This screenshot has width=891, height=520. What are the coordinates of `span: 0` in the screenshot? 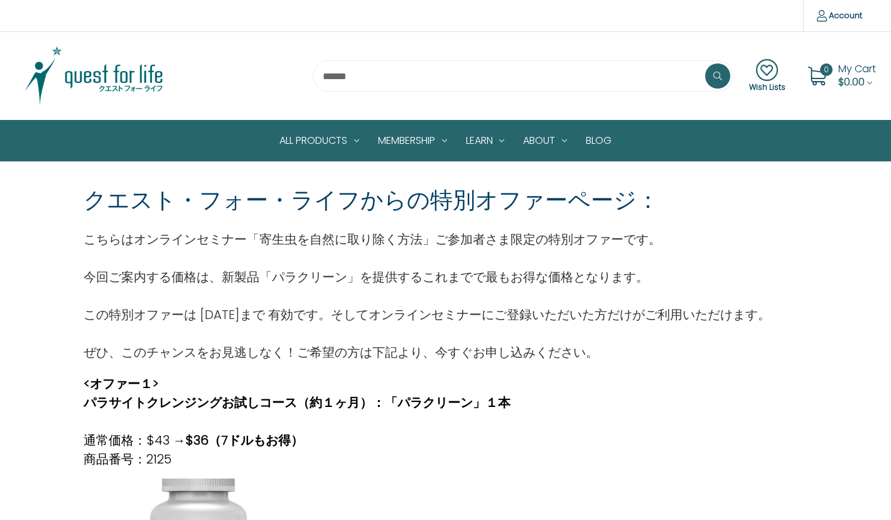 It's located at (826, 70).